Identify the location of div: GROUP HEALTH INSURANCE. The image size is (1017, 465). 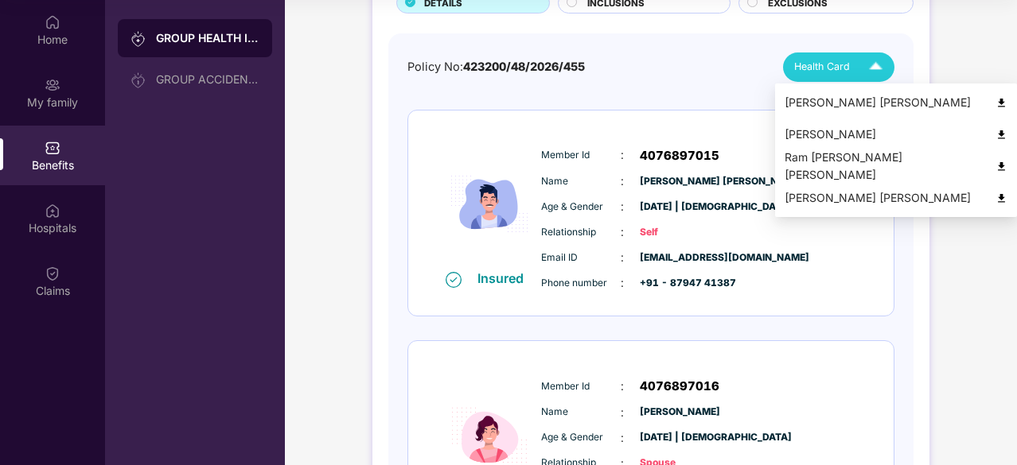
(208, 38).